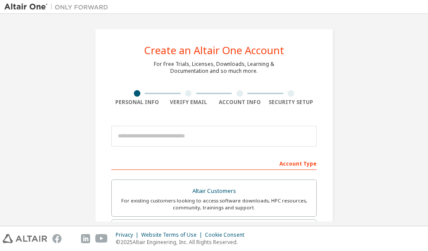 The height and width of the screenshot is (251, 428). What do you see at coordinates (214, 68) in the screenshot?
I see `div: For Free Trials, Licenses, Downloads, Learning & Documentation and so much more.` at bounding box center [214, 68].